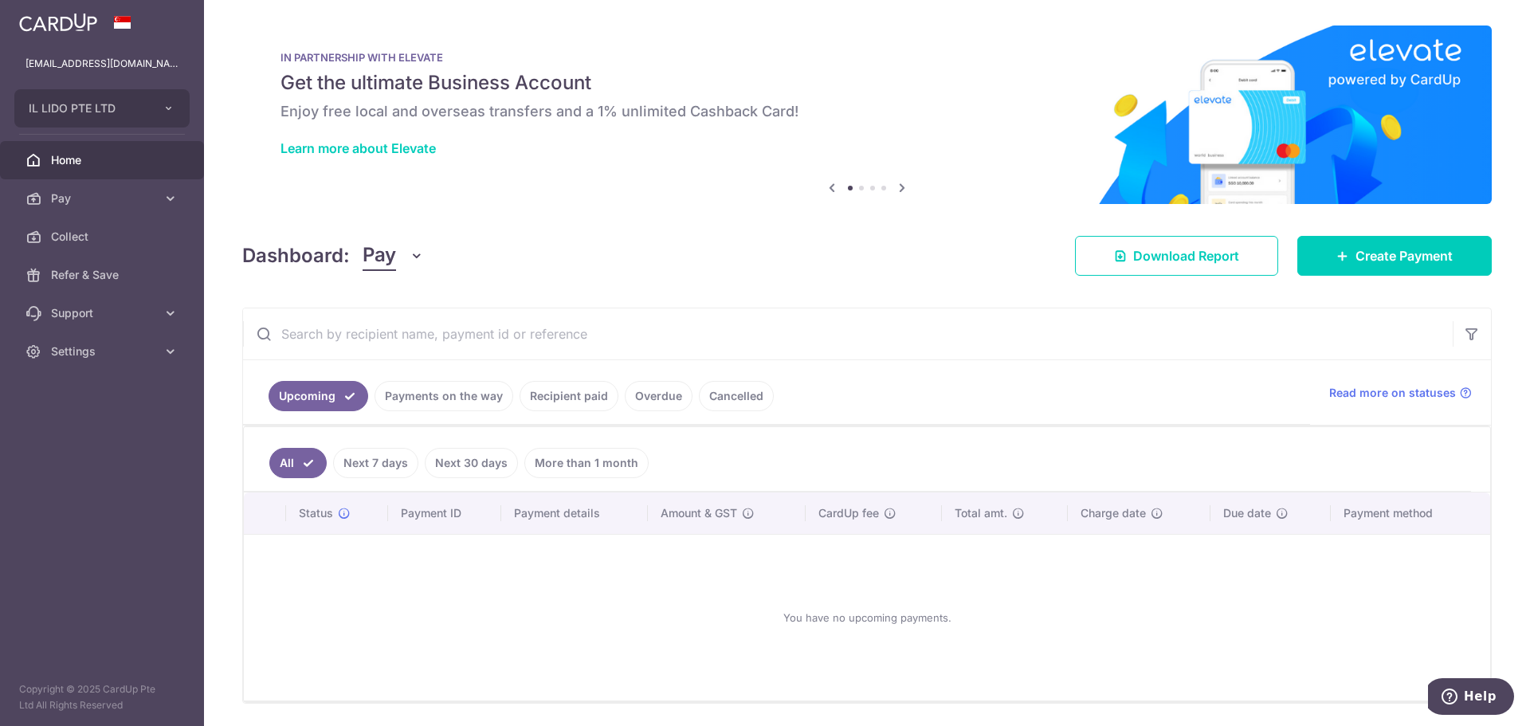  I want to click on h5: Get the ultimate Business Account, so click(867, 83).